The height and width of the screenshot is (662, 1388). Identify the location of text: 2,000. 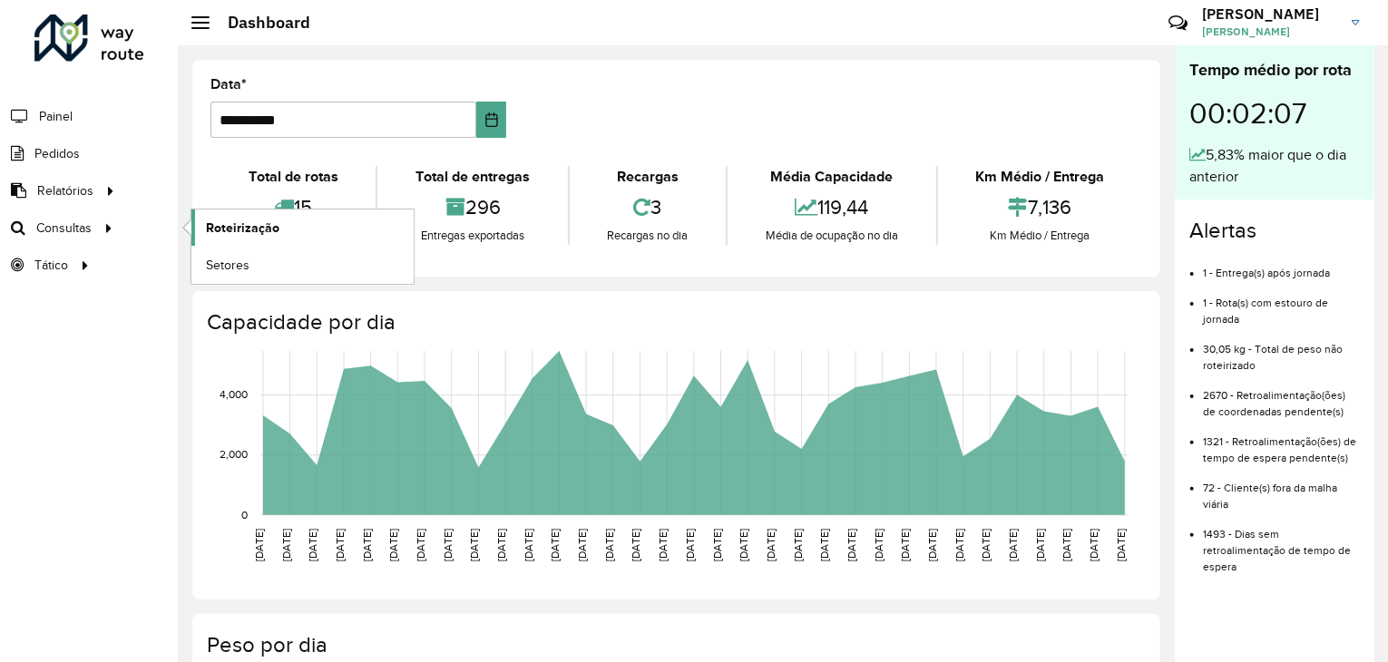
(233, 454).